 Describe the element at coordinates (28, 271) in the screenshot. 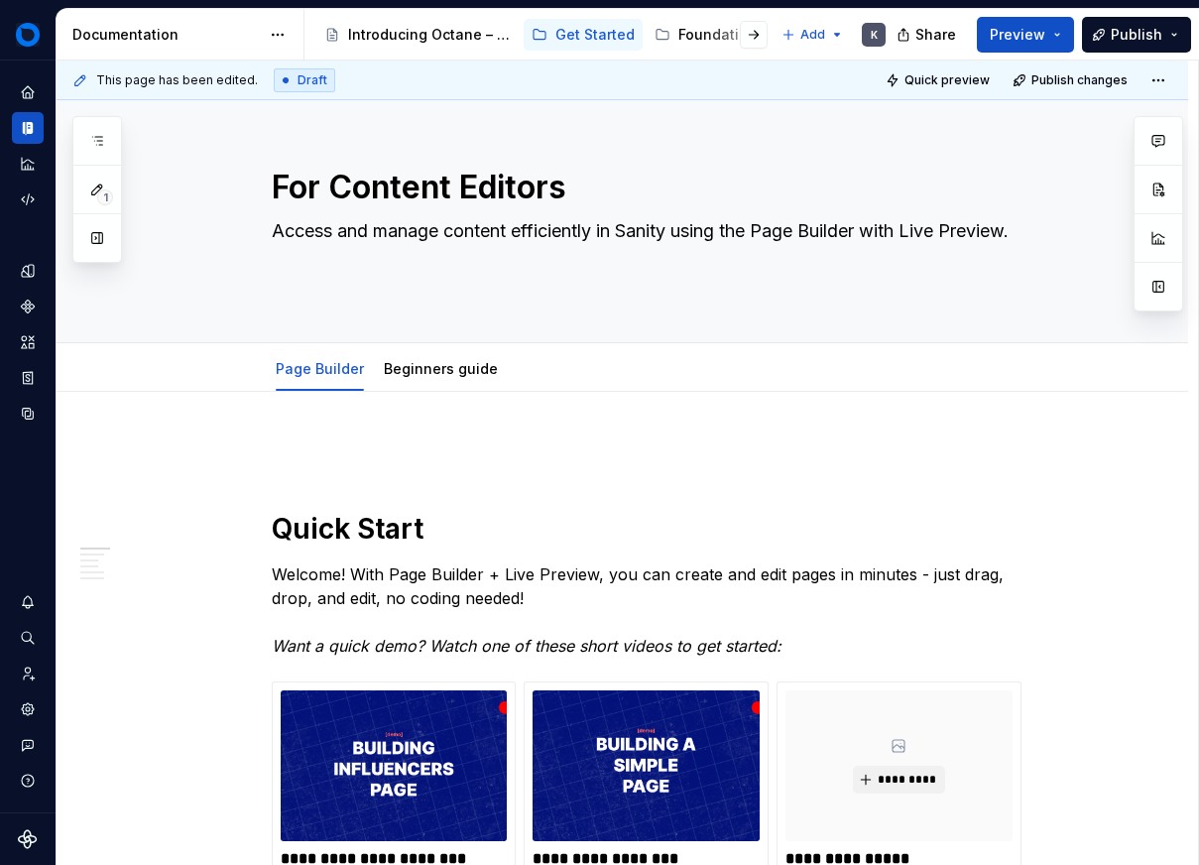

I see `div: Design tokens` at that location.